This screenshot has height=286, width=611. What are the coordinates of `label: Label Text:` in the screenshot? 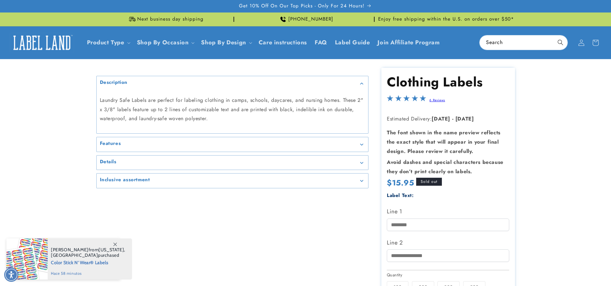 It's located at (400, 196).